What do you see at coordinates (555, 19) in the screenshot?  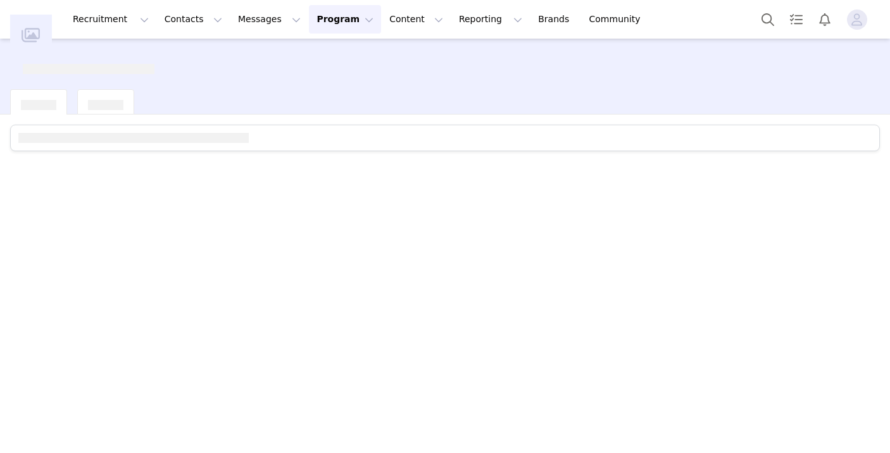 I see `a: Brands` at bounding box center [555, 19].